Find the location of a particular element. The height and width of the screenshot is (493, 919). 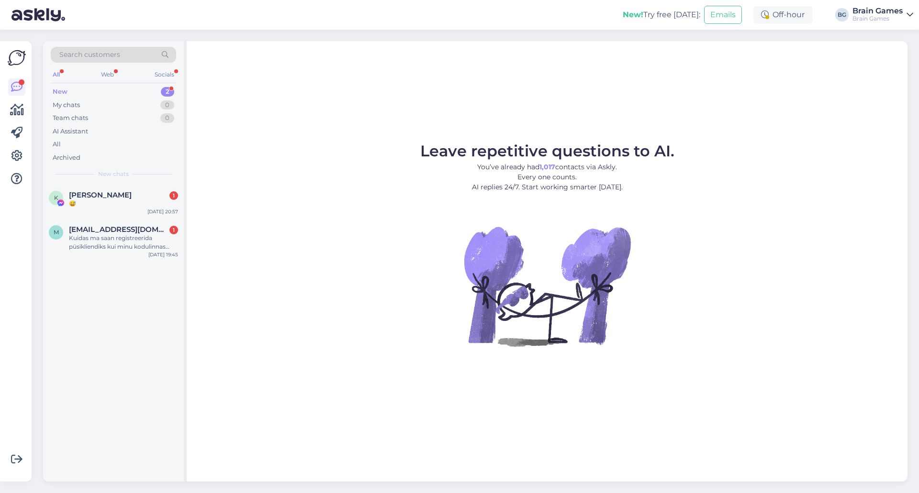

div: My chats is located at coordinates (66, 105).